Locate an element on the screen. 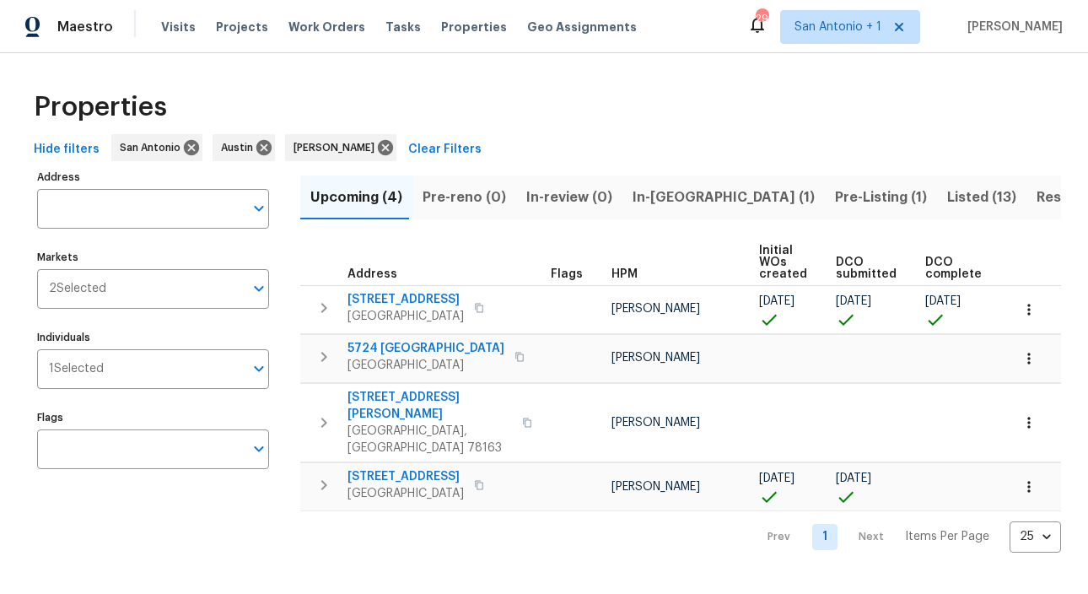  div: 25 is located at coordinates (1035, 537).